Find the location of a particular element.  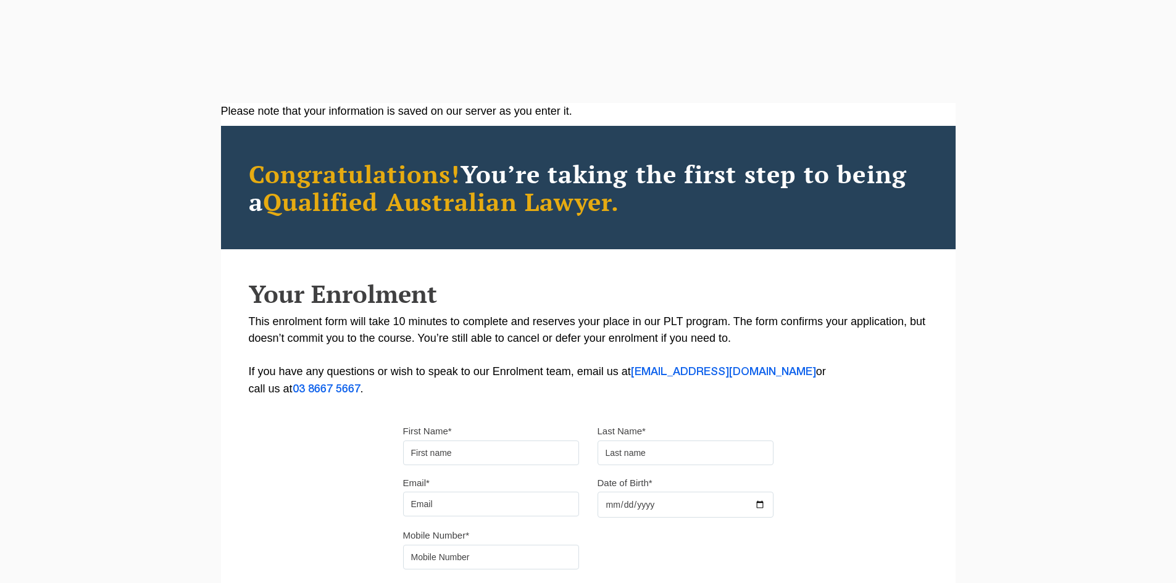

div: Please note that your information is saved on our server as you enter it. is located at coordinates (588, 111).